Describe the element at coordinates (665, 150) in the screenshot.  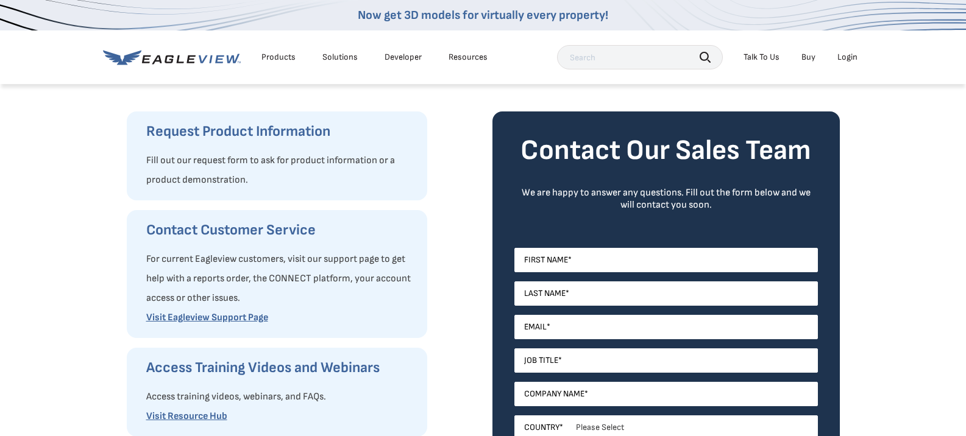
I see `strong: Contact Our Sales Team` at that location.